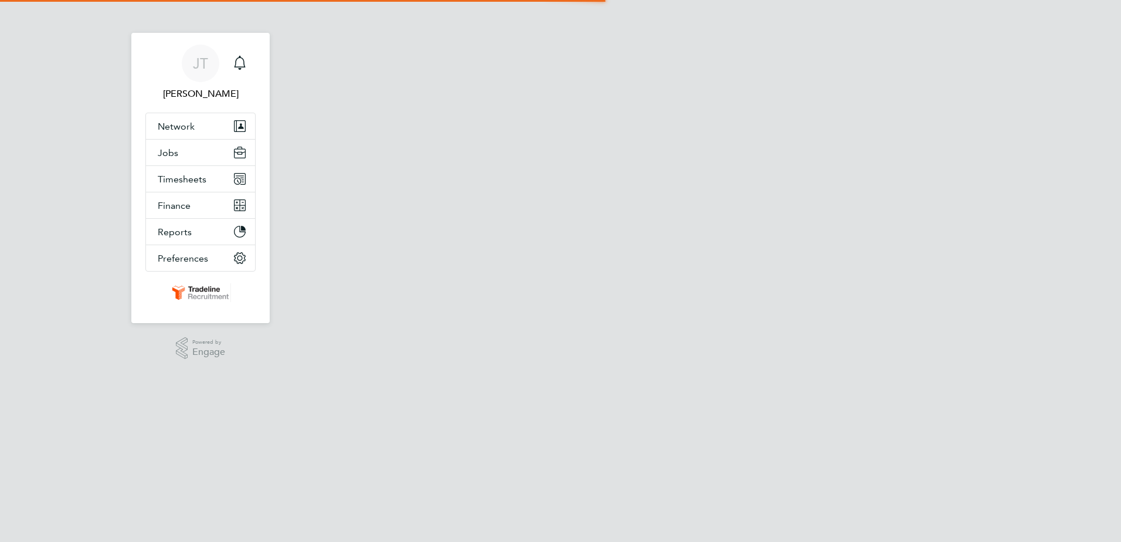 This screenshot has width=1121, height=542. Describe the element at coordinates (209, 352) in the screenshot. I see `span: Engage` at that location.